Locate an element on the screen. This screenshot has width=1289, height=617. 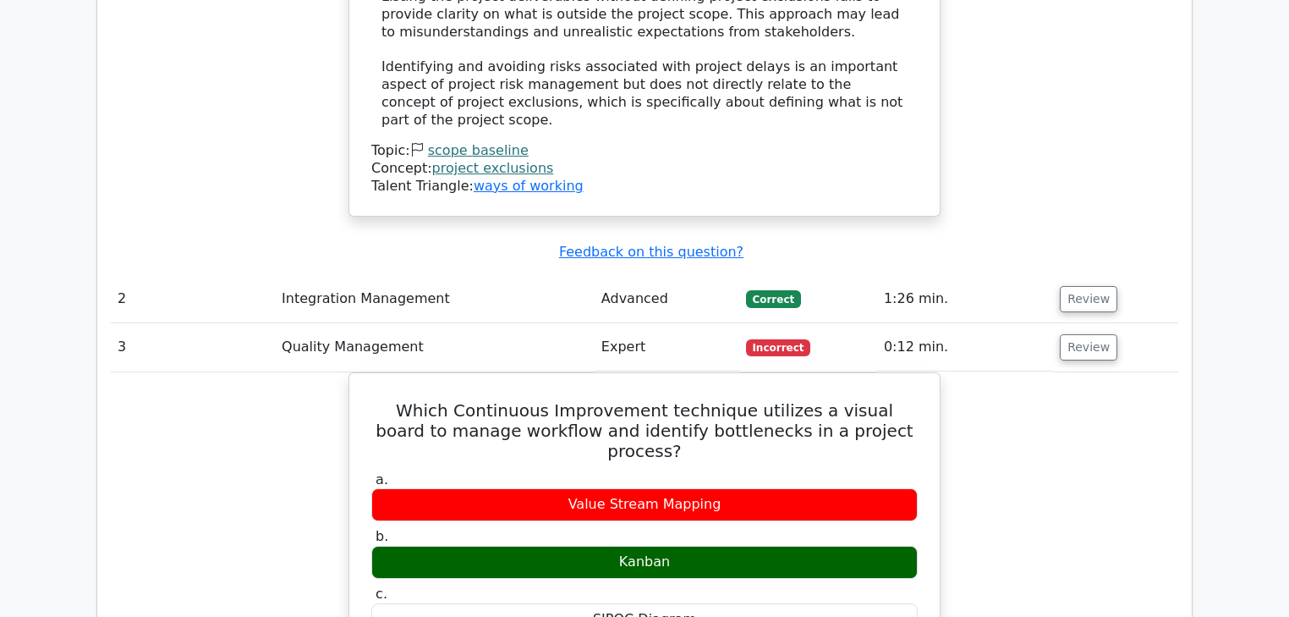
a: scope baseline is located at coordinates (478, 150).